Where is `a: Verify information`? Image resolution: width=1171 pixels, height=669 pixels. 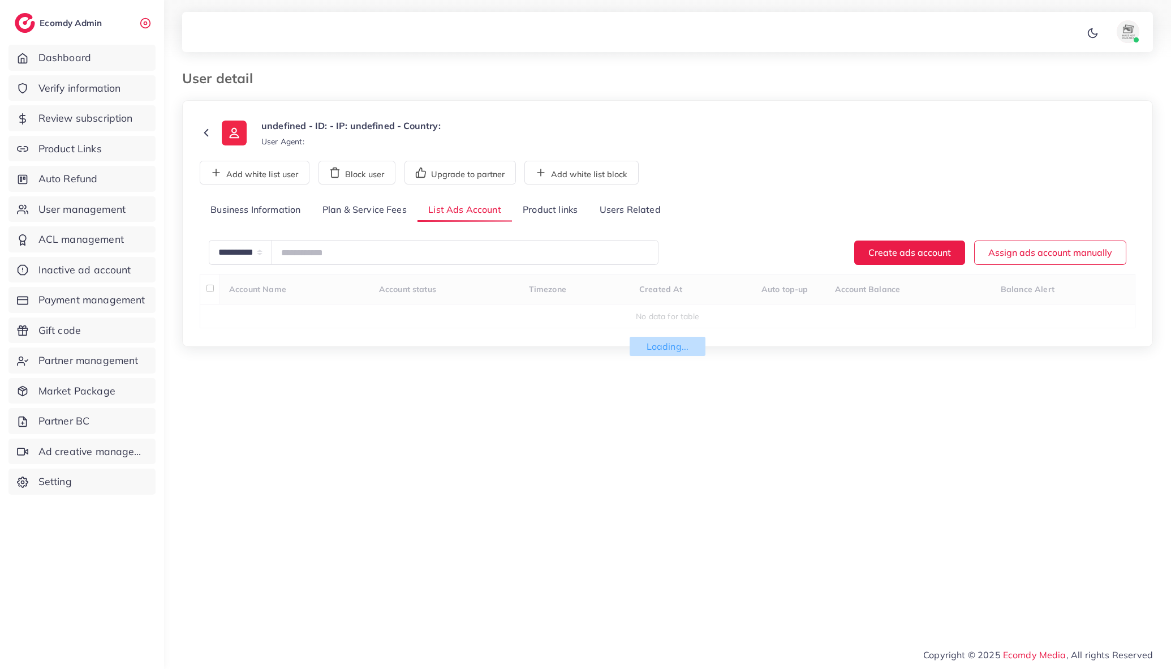
a: Verify information is located at coordinates (82, 88).